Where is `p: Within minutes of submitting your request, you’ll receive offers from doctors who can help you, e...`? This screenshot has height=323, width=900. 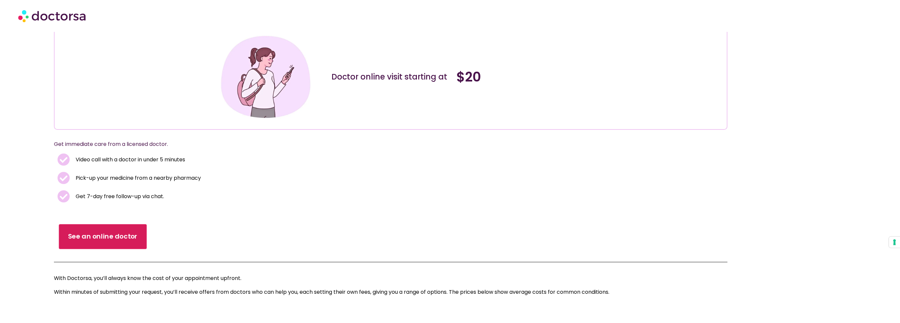
p: Within minutes of submitting your request, you’ll receive offers from doctors who can help you, e... is located at coordinates (390, 292).